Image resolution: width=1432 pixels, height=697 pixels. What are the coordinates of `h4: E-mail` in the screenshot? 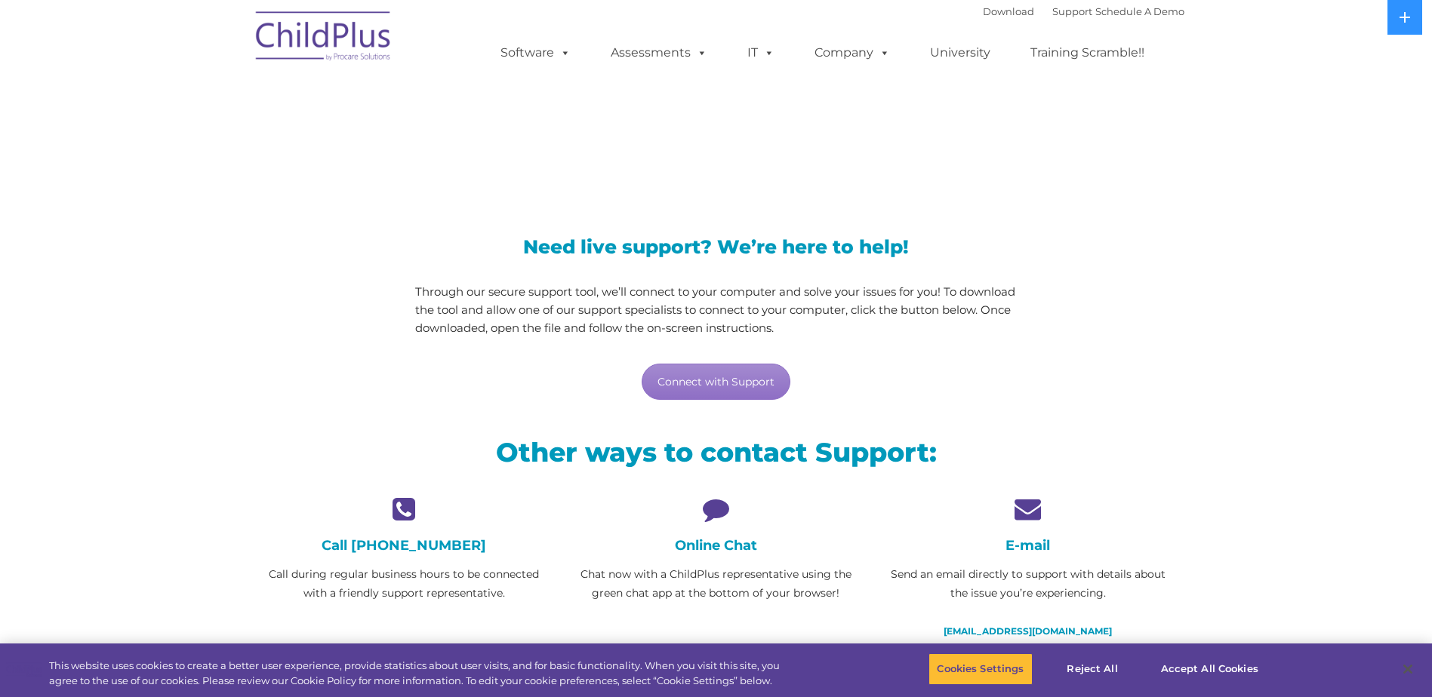 It's located at (1027, 546).